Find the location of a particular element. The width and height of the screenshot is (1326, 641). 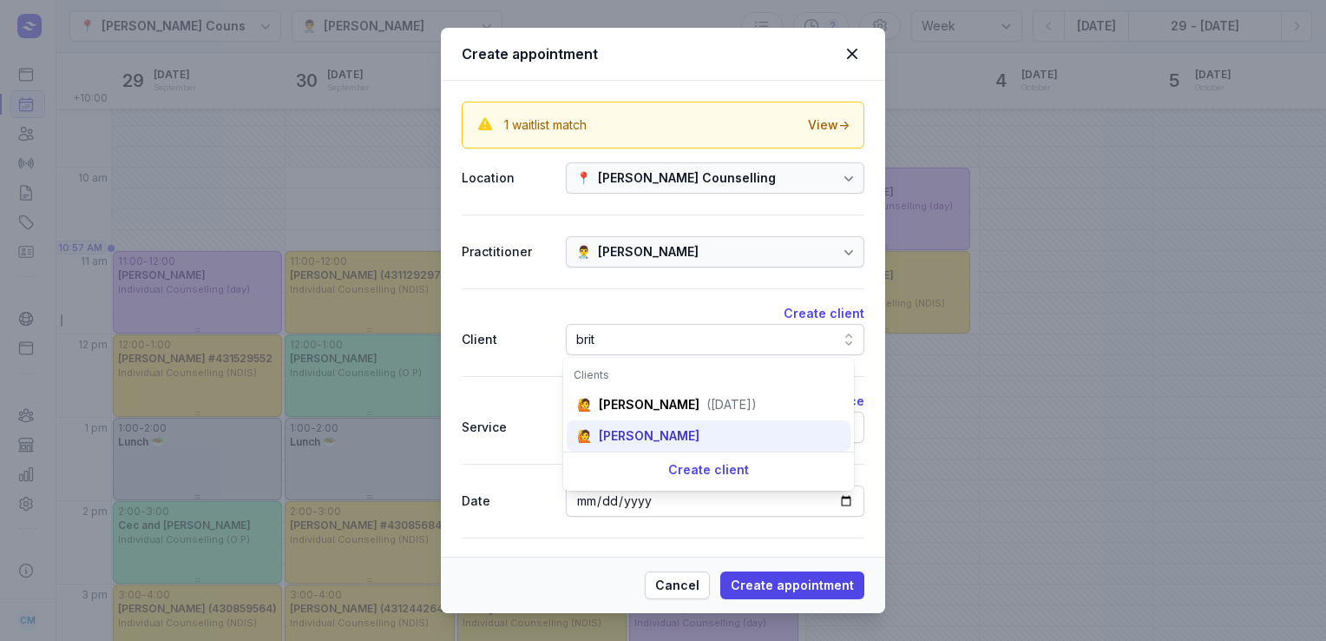

div: brit is located at coordinates (585, 339).